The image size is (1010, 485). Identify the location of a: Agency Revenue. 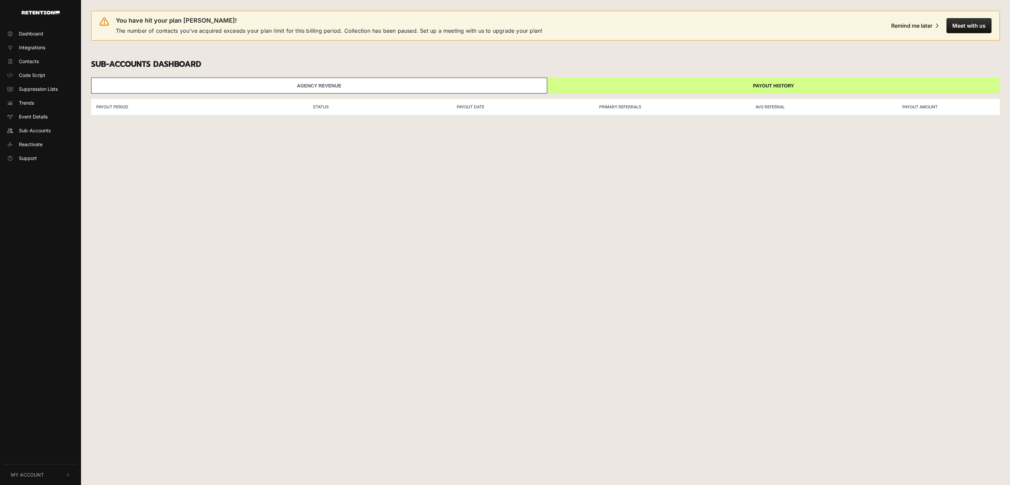
(319, 85).